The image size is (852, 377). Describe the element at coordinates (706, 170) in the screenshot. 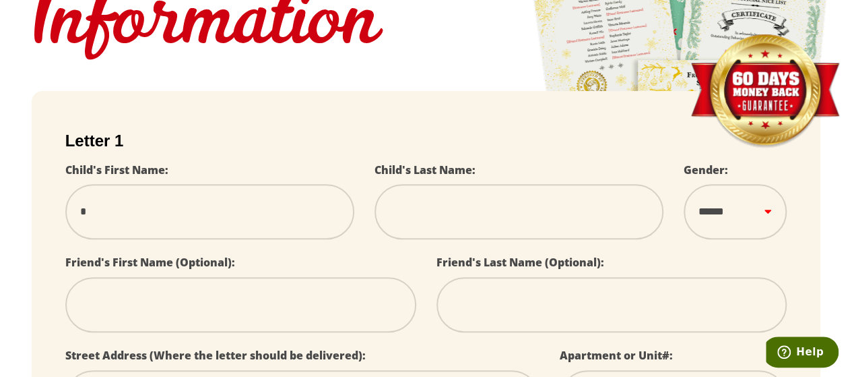

I see `label: Gender:` at that location.